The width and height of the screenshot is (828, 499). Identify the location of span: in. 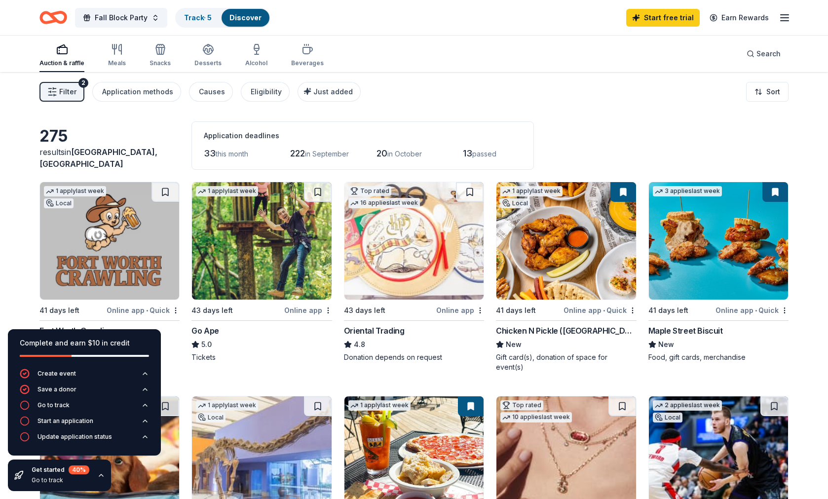
(98, 158).